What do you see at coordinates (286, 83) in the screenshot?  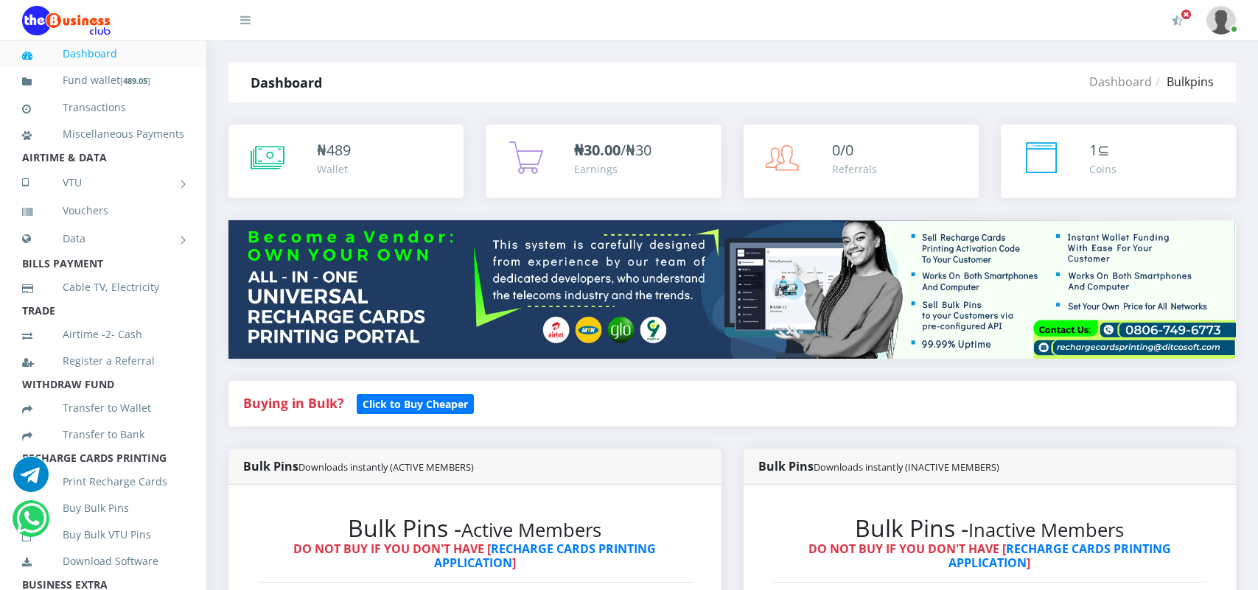 I see `strong: Dashboard` at bounding box center [286, 83].